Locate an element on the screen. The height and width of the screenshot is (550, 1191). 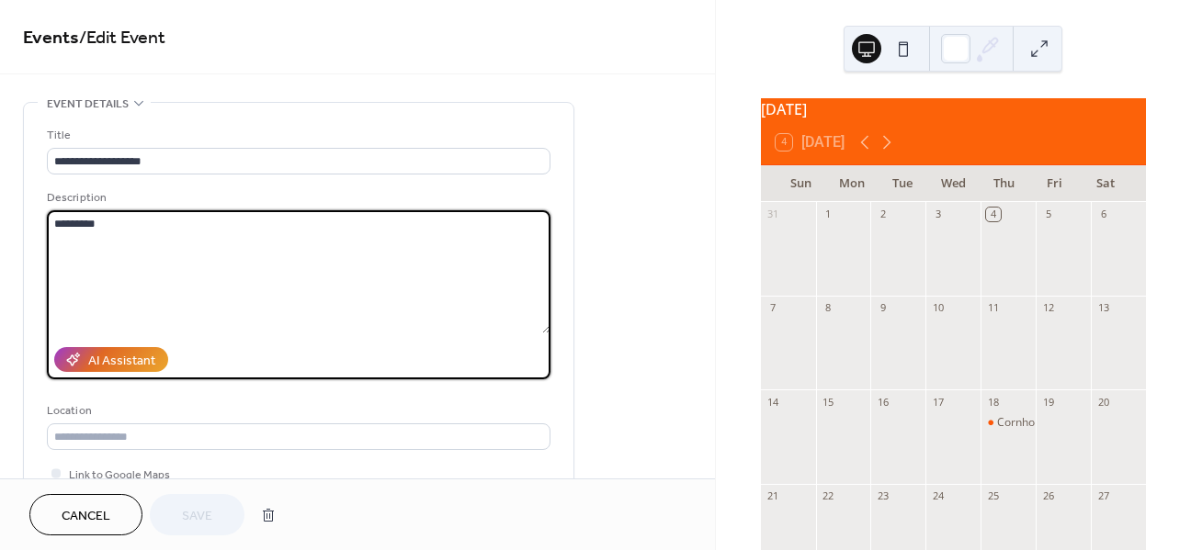
div: 12 is located at coordinates (1047, 308).